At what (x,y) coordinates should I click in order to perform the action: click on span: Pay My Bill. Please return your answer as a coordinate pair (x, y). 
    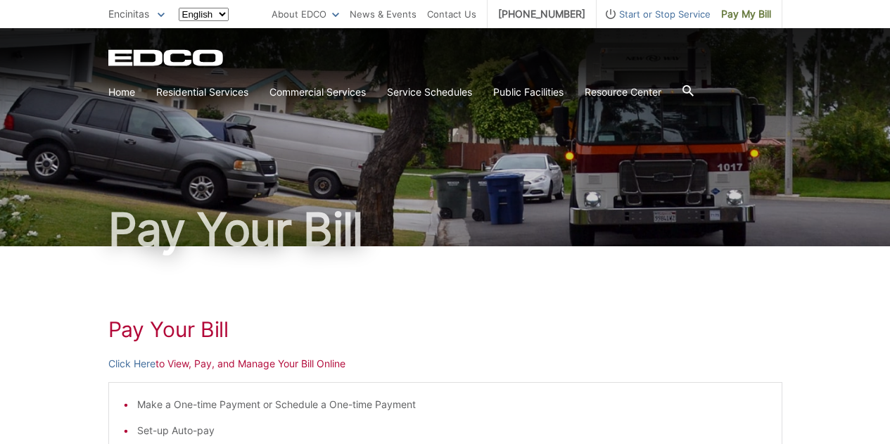
    Looking at the image, I should click on (746, 14).